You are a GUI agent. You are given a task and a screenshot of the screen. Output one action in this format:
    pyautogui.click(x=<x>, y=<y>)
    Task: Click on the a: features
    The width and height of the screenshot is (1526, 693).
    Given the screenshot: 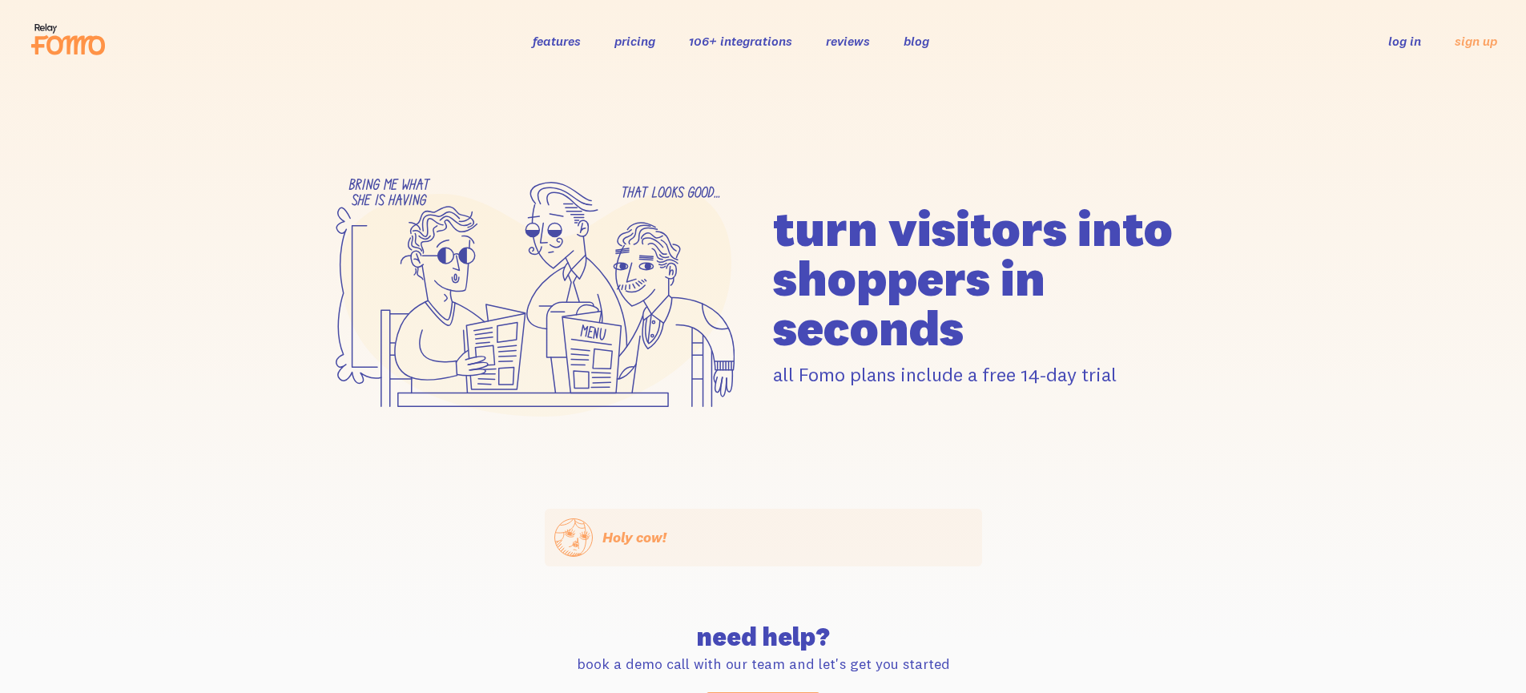 What is the action you would take?
    pyautogui.click(x=557, y=41)
    